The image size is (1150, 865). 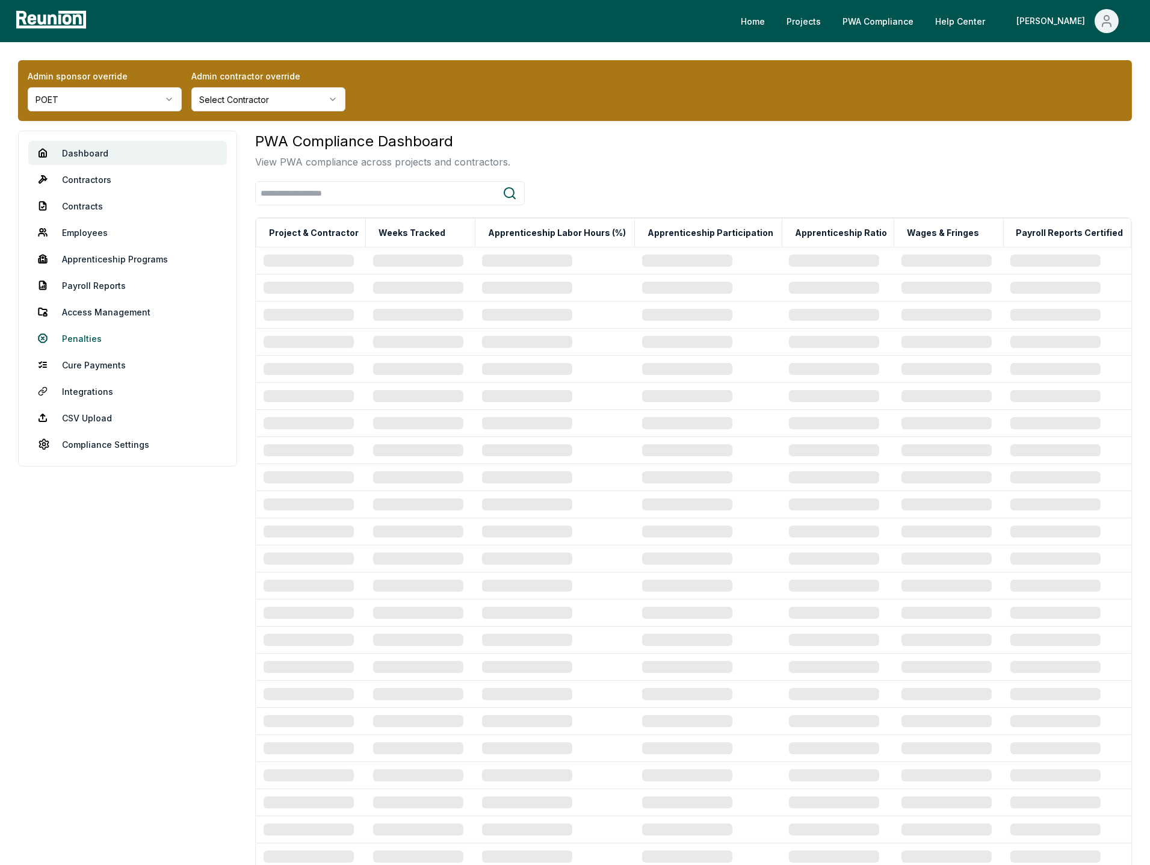 I want to click on button: Wages & Fringes, so click(x=943, y=233).